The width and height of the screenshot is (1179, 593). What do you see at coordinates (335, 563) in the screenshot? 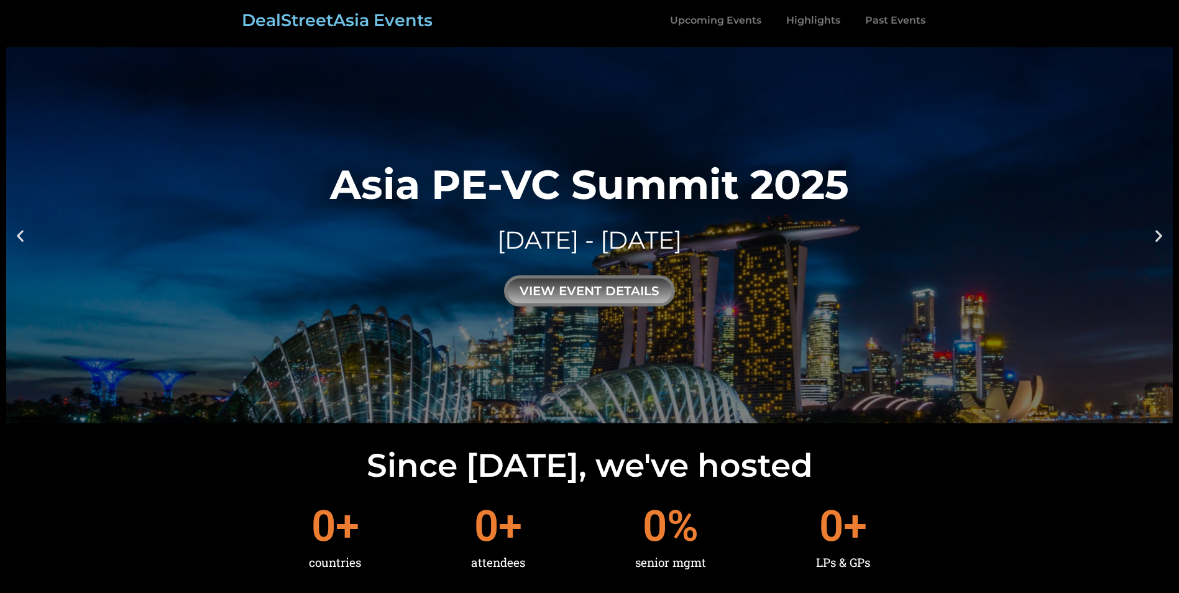
I see `div: countries` at bounding box center [335, 563].